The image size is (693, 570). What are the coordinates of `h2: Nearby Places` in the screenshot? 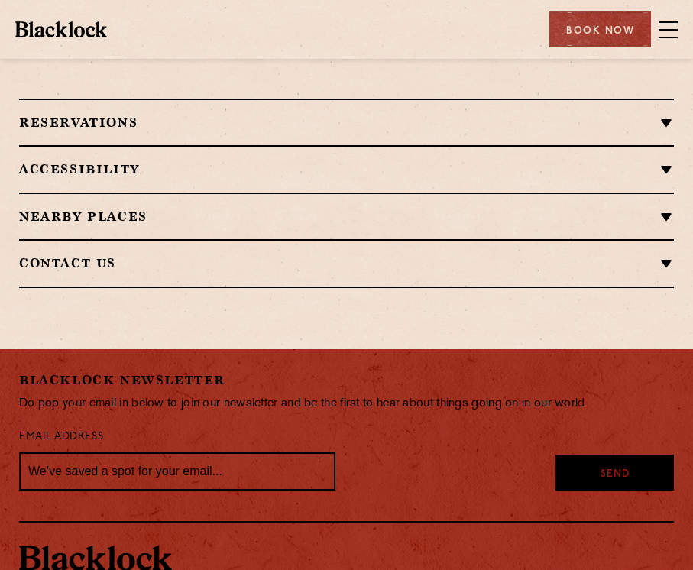 It's located at (346, 216).